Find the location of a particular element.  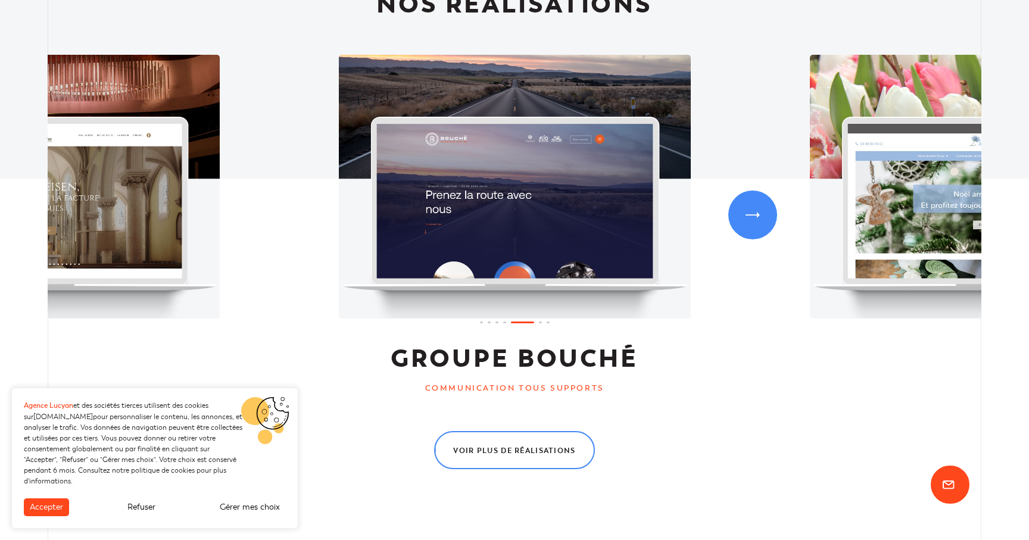

span: Go to slide 1 is located at coordinates (481, 322).